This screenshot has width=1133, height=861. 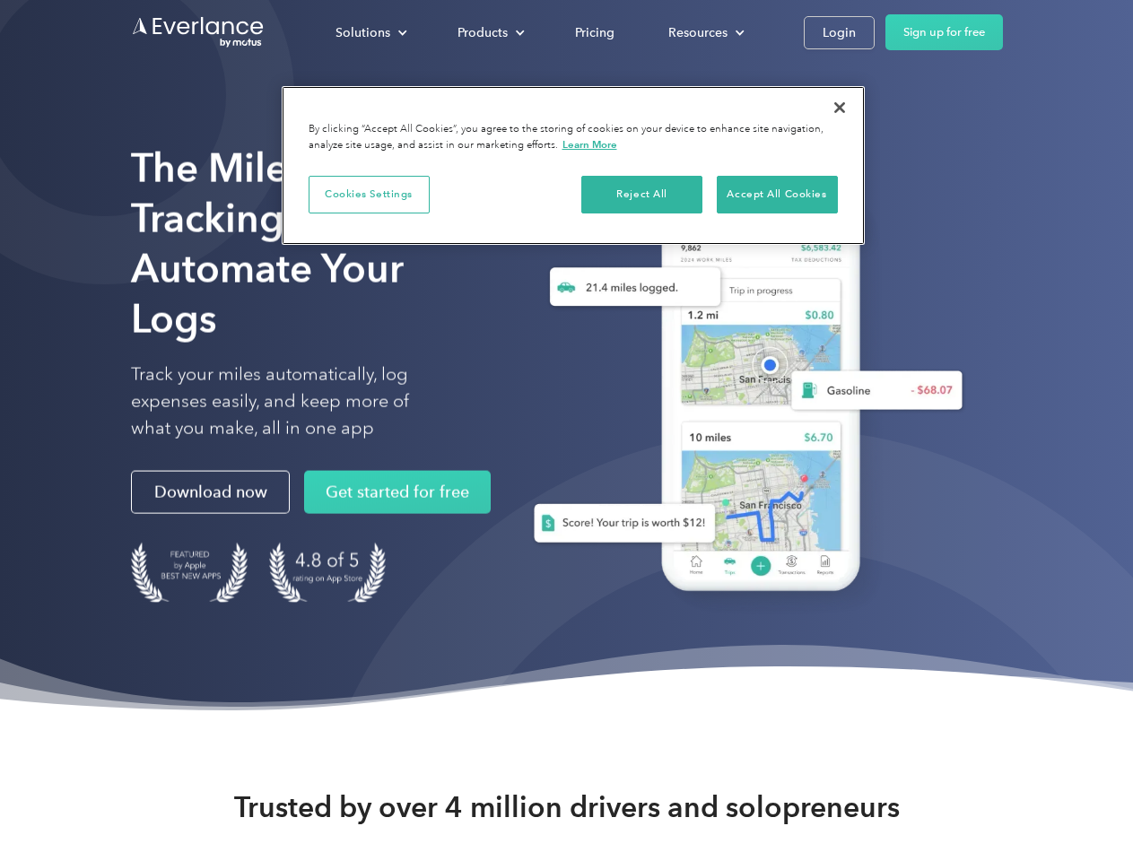 What do you see at coordinates (198, 32) in the screenshot?
I see `a: Go to homepage` at bounding box center [198, 32].